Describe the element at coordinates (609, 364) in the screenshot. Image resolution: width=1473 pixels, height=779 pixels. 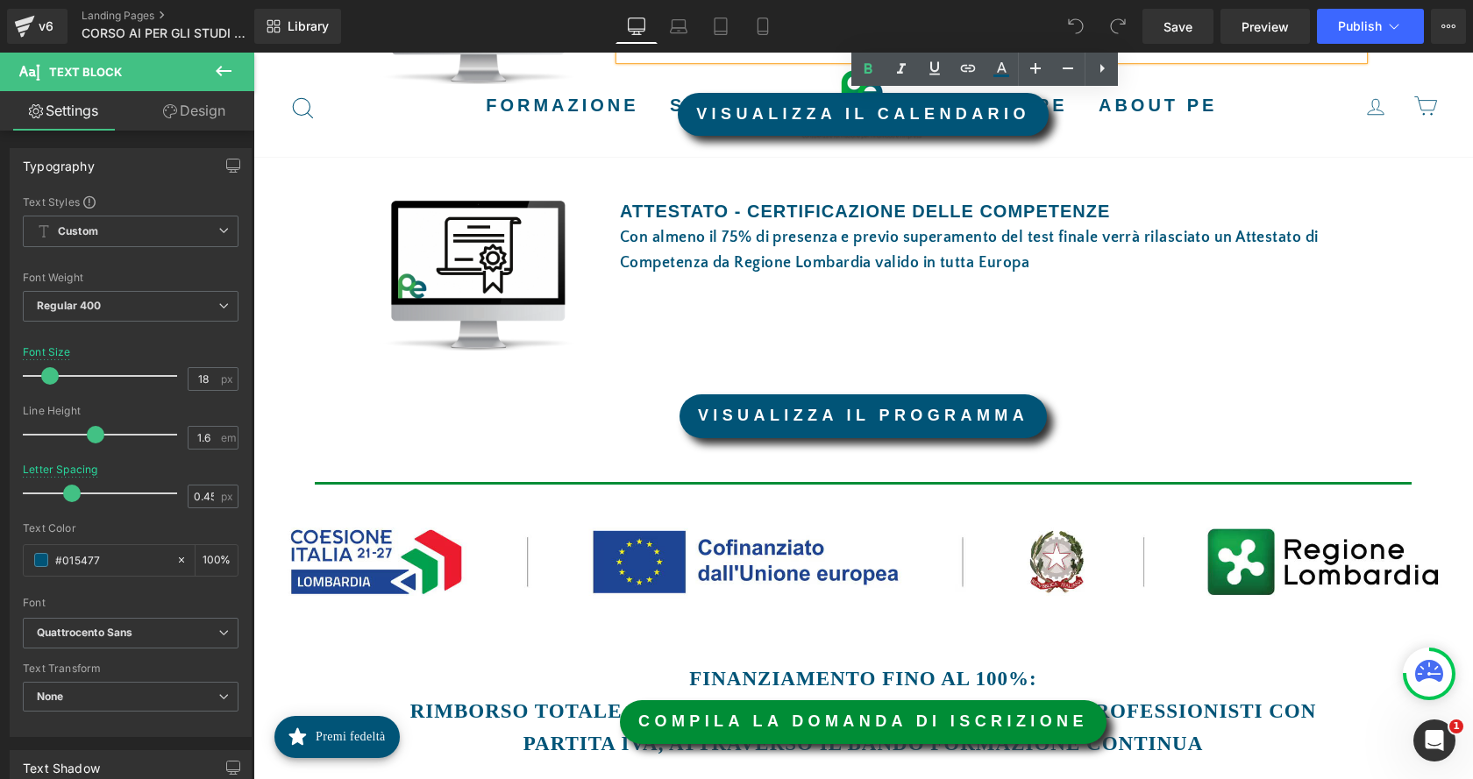
I see `a: VISUALIZZA IL PROGRAMMA` at that location.